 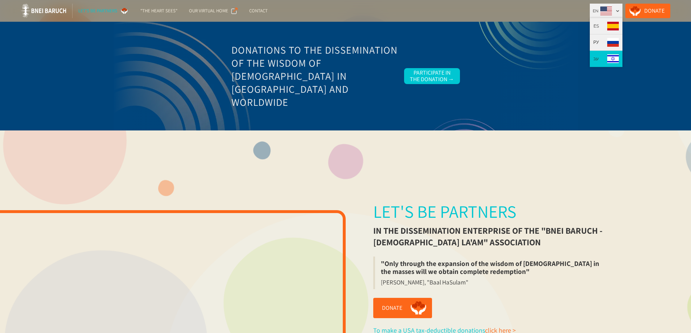 What do you see at coordinates (606, 42) in the screenshot?
I see `a: РУ` at bounding box center [606, 42].